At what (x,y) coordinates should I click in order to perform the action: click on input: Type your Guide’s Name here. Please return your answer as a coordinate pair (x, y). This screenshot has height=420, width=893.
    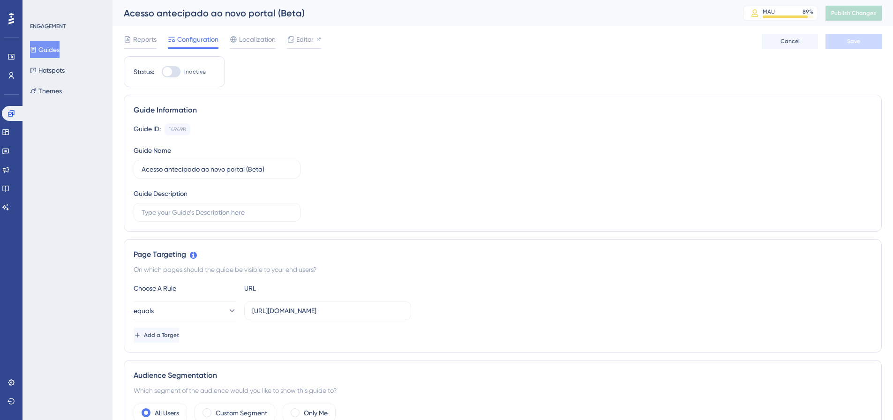
    Looking at the image, I should click on (217, 169).